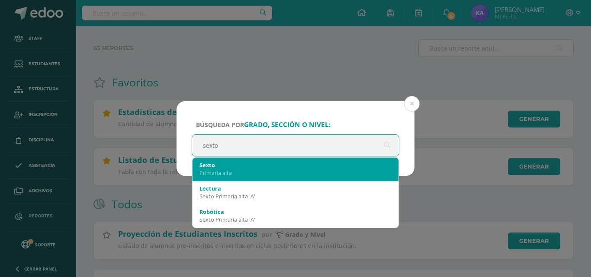  I want to click on div: Robótica, so click(296, 212).